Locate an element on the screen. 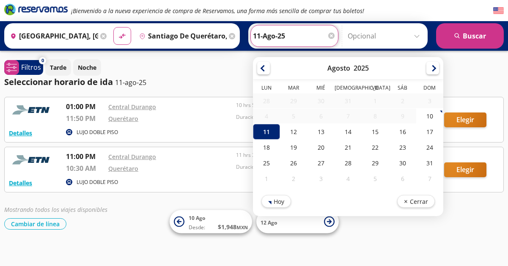  div: 23-Ago-25 is located at coordinates (403, 147).